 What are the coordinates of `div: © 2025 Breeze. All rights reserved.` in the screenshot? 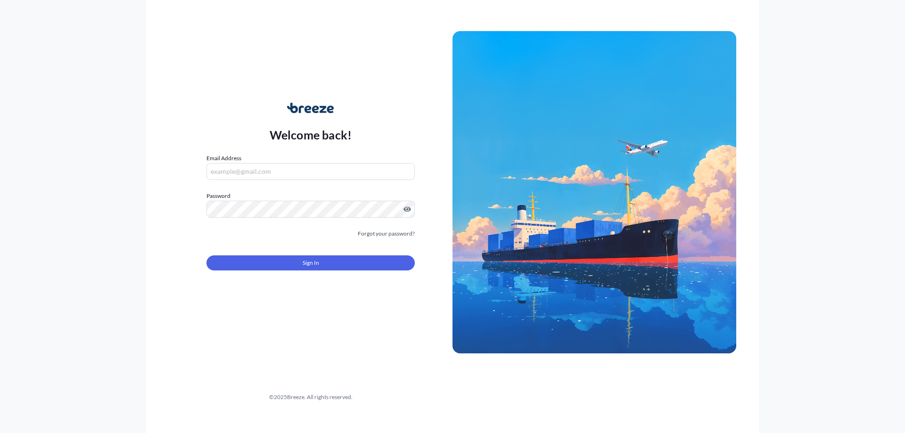 It's located at (311, 397).